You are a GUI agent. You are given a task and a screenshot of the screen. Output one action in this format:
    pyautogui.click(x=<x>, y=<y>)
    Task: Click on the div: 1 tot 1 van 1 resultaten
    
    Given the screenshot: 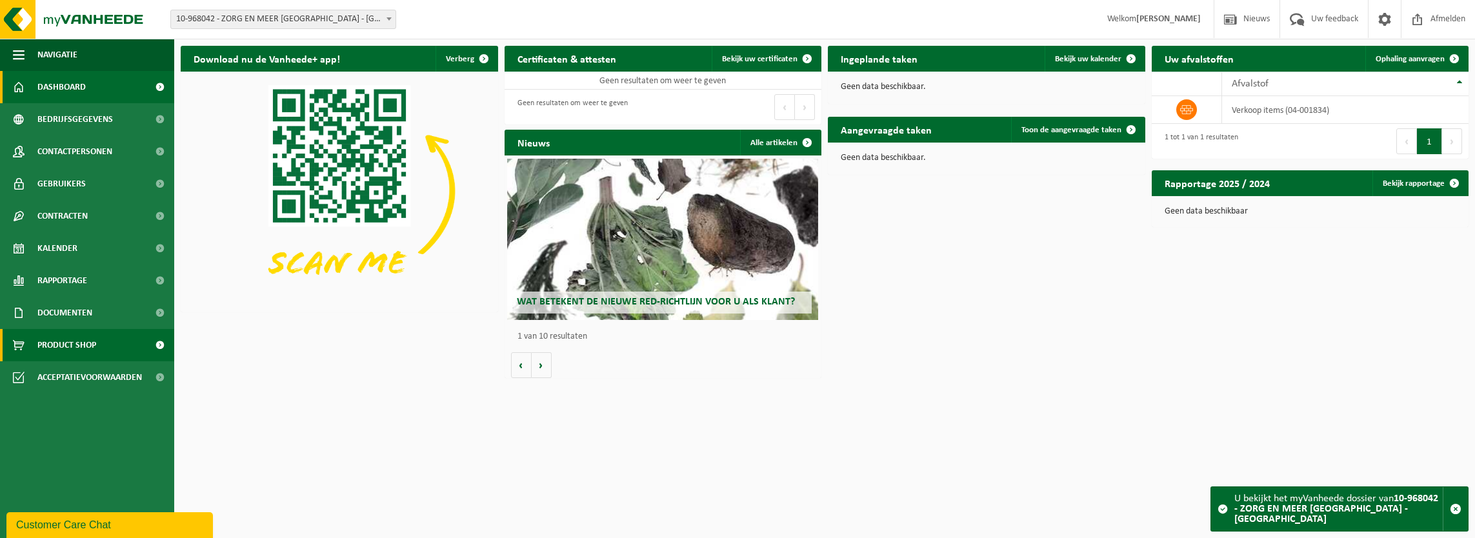 What is the action you would take?
    pyautogui.click(x=1198, y=141)
    